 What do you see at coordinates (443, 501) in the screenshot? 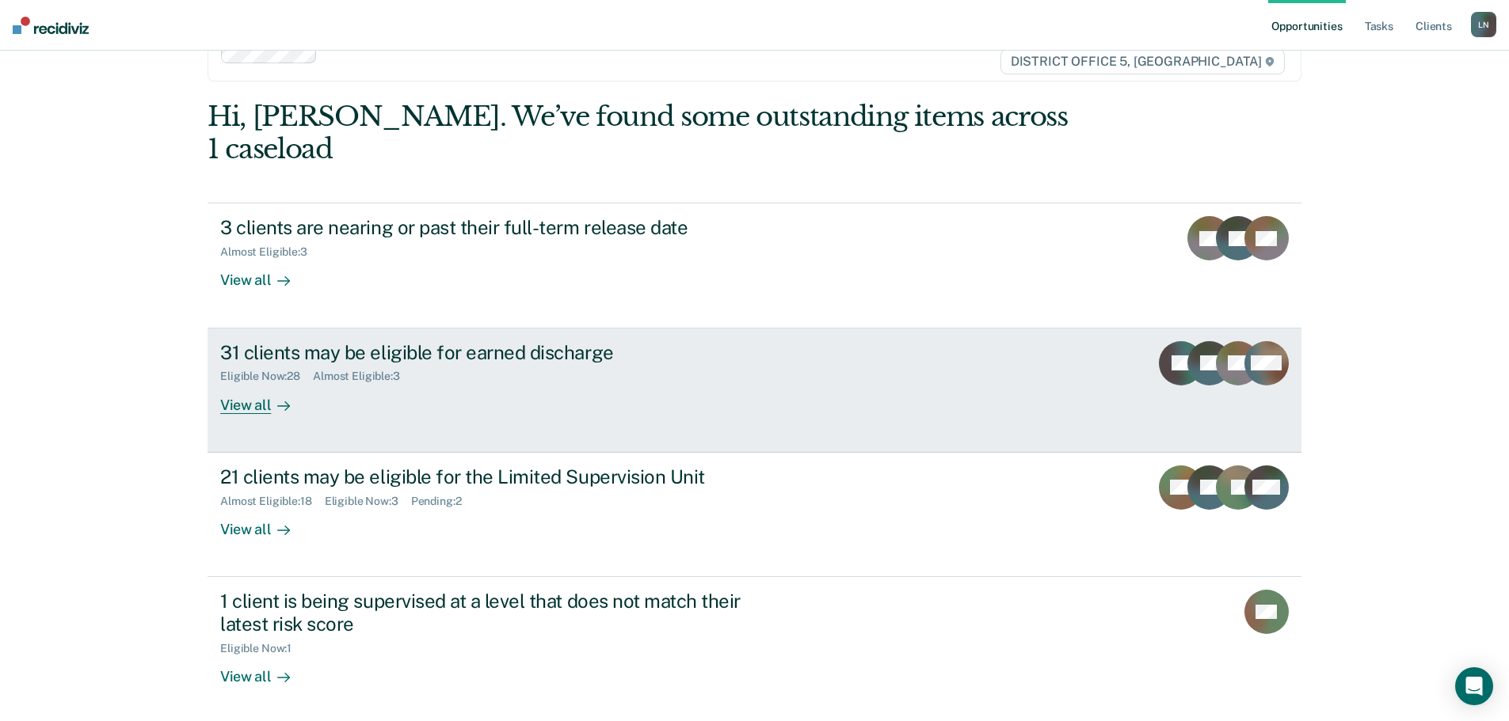
I see `div: Pending : 2` at bounding box center [443, 501].